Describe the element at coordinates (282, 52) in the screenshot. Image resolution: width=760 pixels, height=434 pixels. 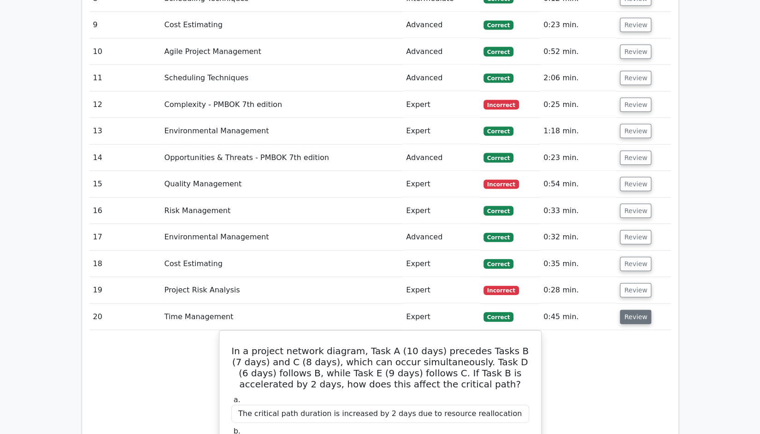
I see `td: Agile Project Management` at that location.